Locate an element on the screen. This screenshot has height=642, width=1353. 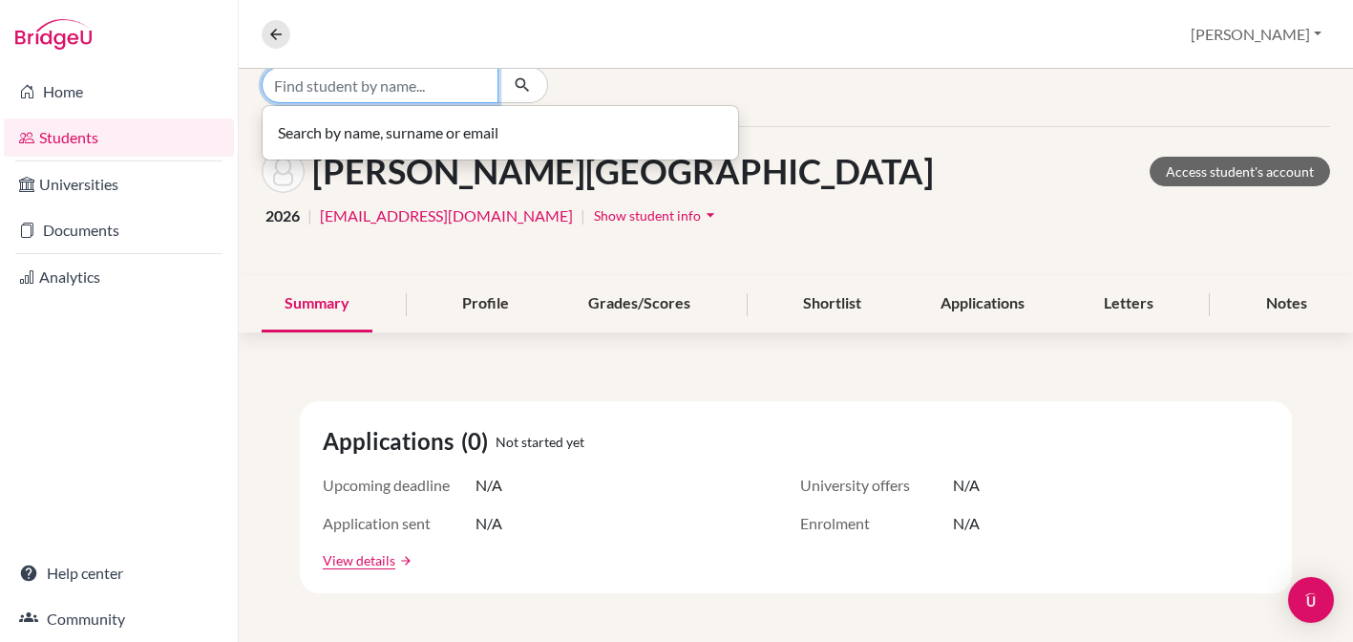
button: Show student infoarrow_drop_down is located at coordinates (657, 215).